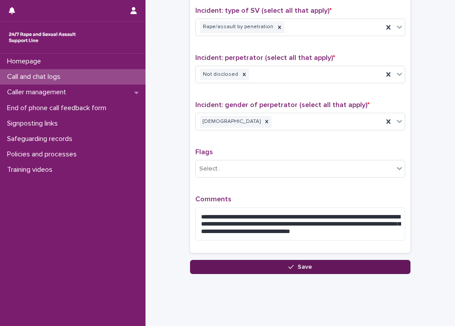 The height and width of the screenshot is (326, 455). I want to click on p: Training videos, so click(31, 170).